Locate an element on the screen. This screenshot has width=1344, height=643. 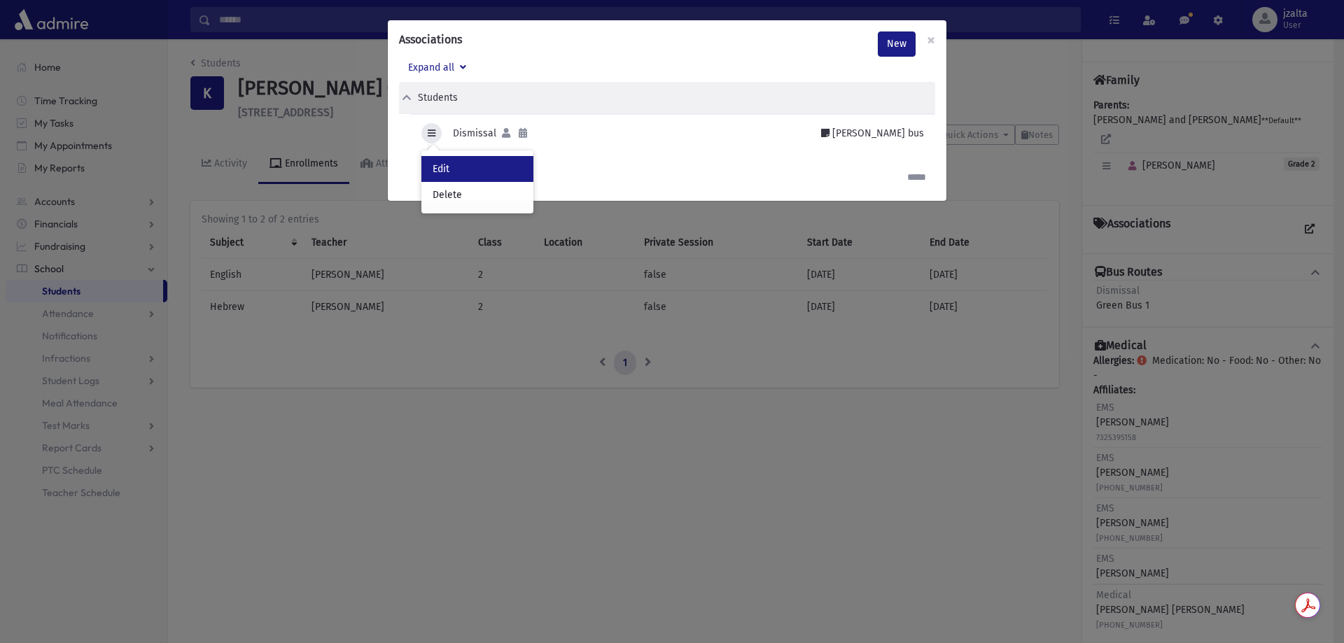
a: New is located at coordinates (897, 44).